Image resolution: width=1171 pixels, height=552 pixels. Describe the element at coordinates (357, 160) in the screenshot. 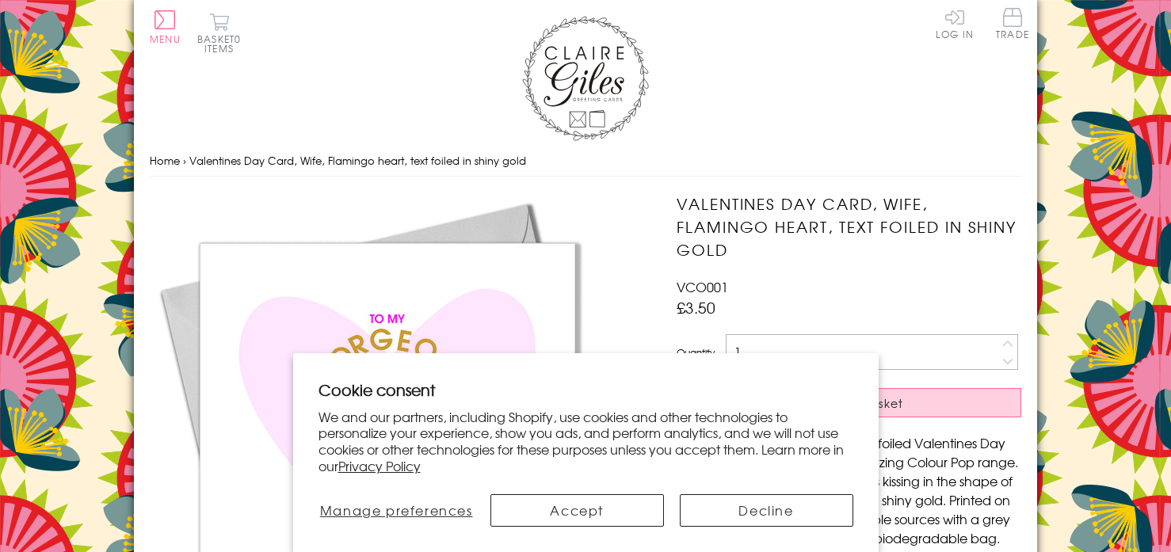

I see `span: Valentines Day Card, Wife, Flamingo heart, text foiled in shiny gold` at that location.